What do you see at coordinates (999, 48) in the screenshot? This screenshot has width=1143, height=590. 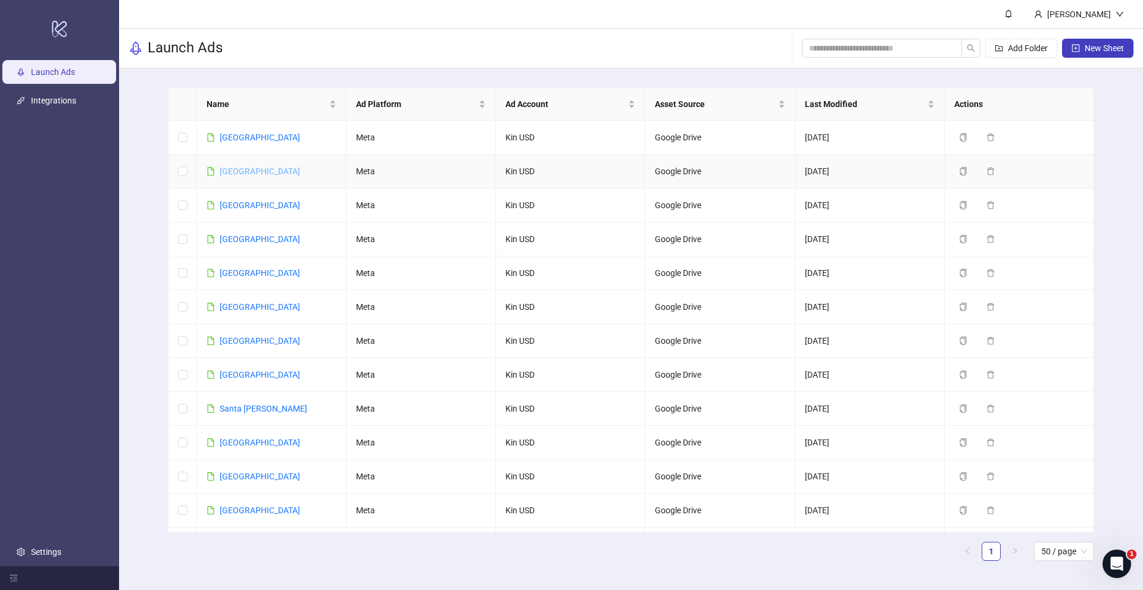 I see `span: folder-add` at bounding box center [999, 48].